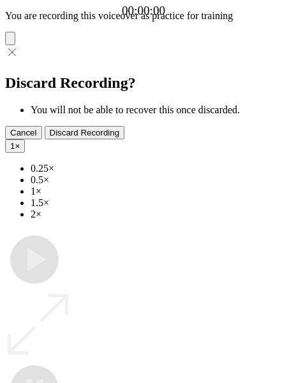 This screenshot has height=383, width=287. Describe the element at coordinates (143, 11) in the screenshot. I see `a: 00:00:00` at that location.